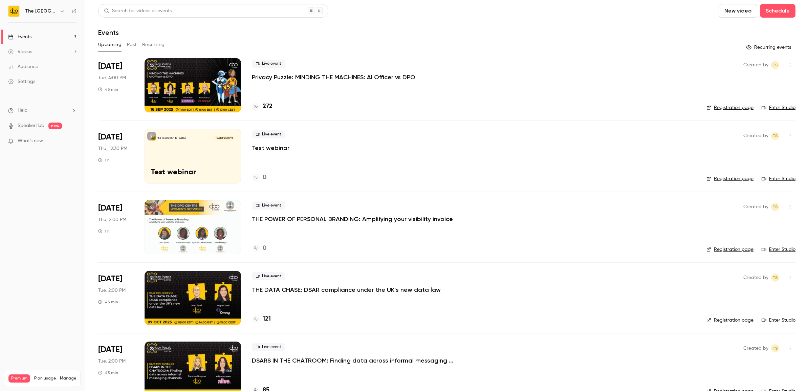  I want to click on div: Search for videos or events, so click(138, 11).